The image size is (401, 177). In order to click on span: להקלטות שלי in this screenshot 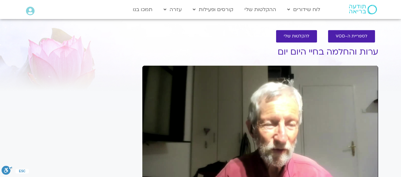, I will do `click(297, 36)`.